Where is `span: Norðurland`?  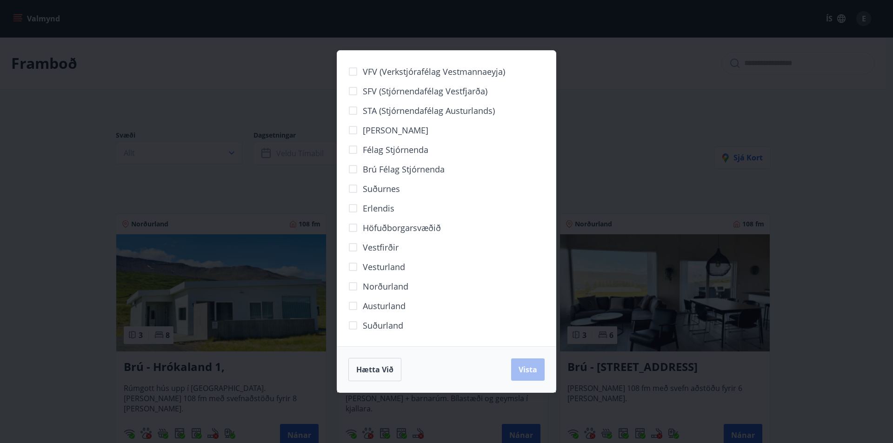
span: Norðurland is located at coordinates (385, 286).